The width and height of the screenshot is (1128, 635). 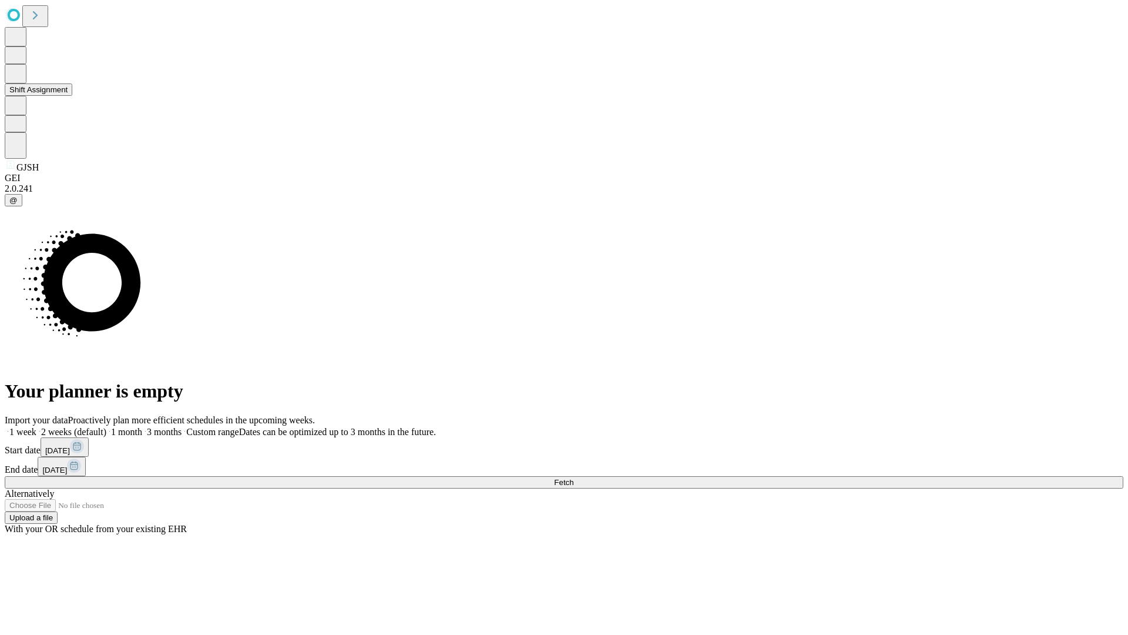 What do you see at coordinates (212, 431) in the screenshot?
I see `span: Custom range` at bounding box center [212, 431].